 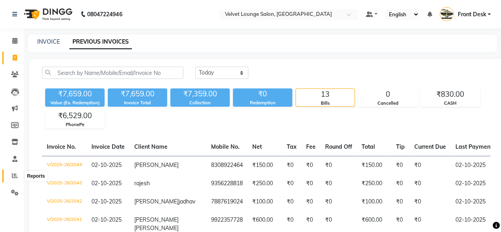 I want to click on div: ₹0, so click(x=263, y=94).